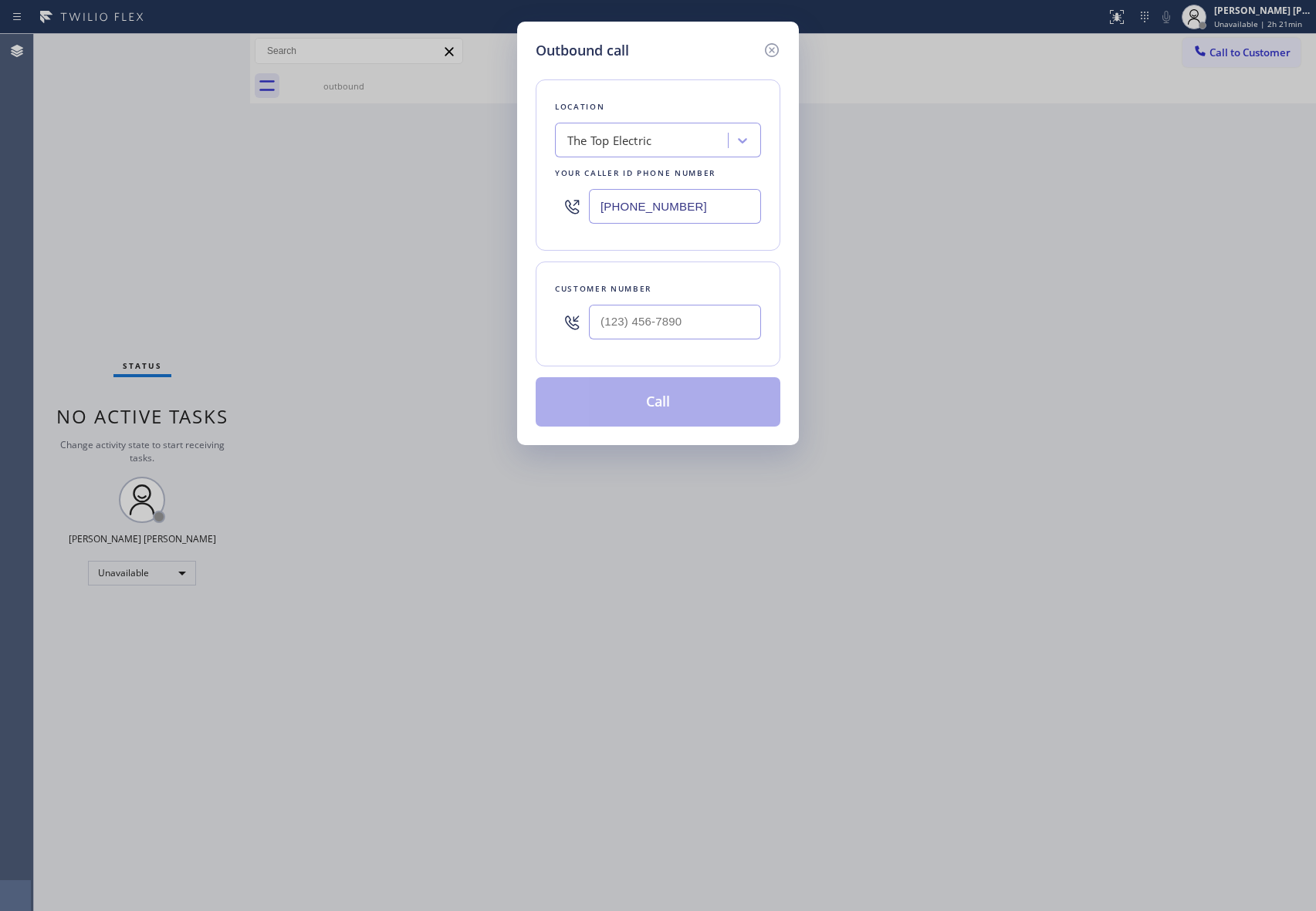 The image size is (1316, 911). Describe the element at coordinates (609, 140) in the screenshot. I see `div: The Top Electric` at that location.